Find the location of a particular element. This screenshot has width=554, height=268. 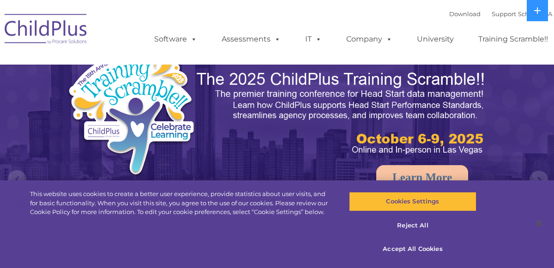

button: Close is located at coordinates (540, 224).